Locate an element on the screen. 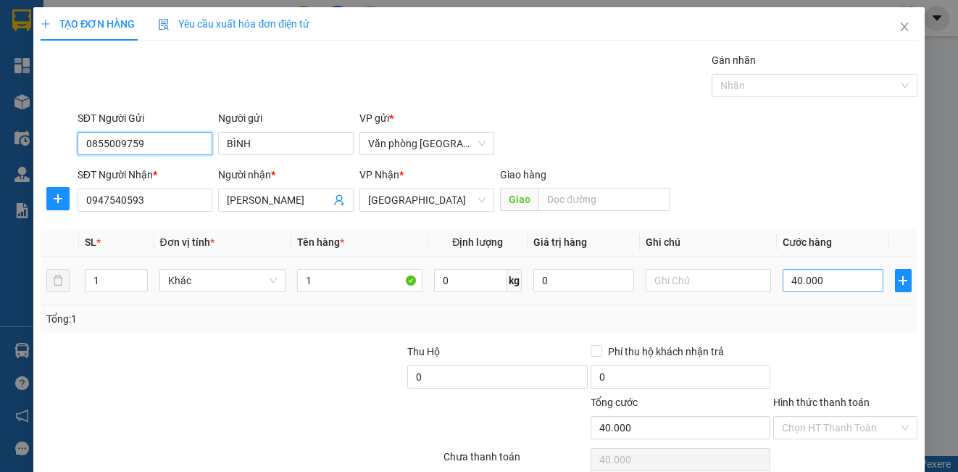 This screenshot has width=958, height=472. label: Gán nhãn is located at coordinates (734, 60).